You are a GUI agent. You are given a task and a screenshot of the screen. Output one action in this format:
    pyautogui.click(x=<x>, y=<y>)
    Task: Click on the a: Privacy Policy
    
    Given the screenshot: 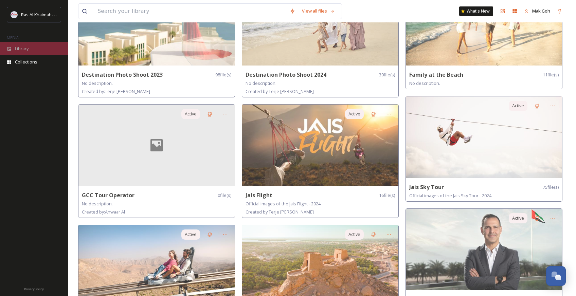 What is the action you would take?
    pyautogui.click(x=34, y=289)
    